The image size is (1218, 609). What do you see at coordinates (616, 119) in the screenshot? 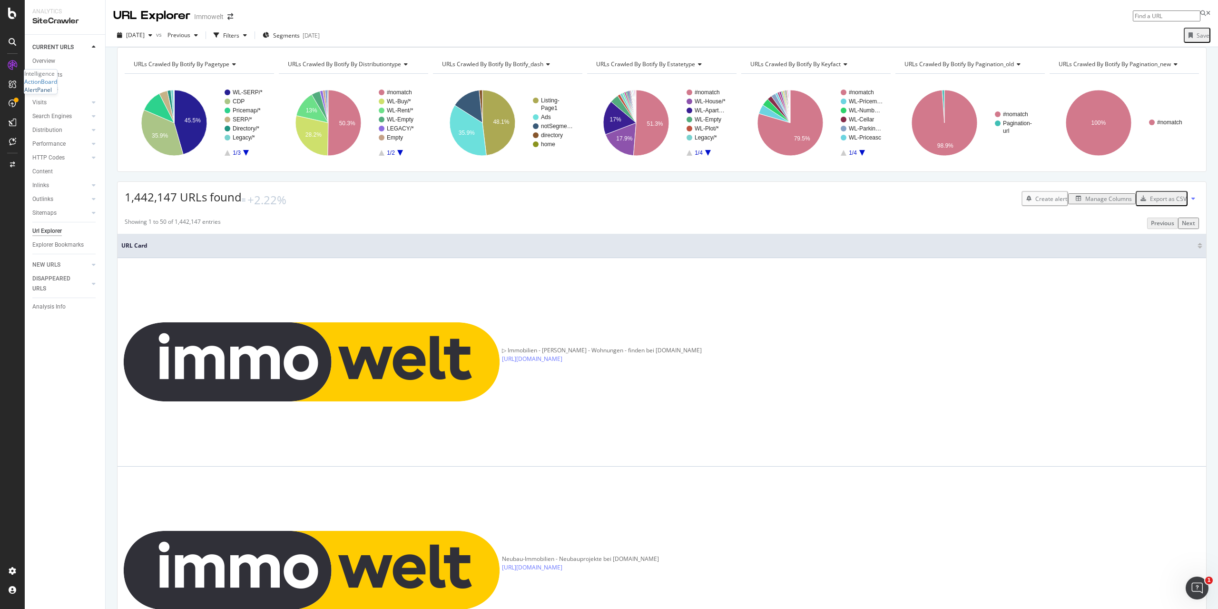
I see `text: 17%` at bounding box center [616, 119].